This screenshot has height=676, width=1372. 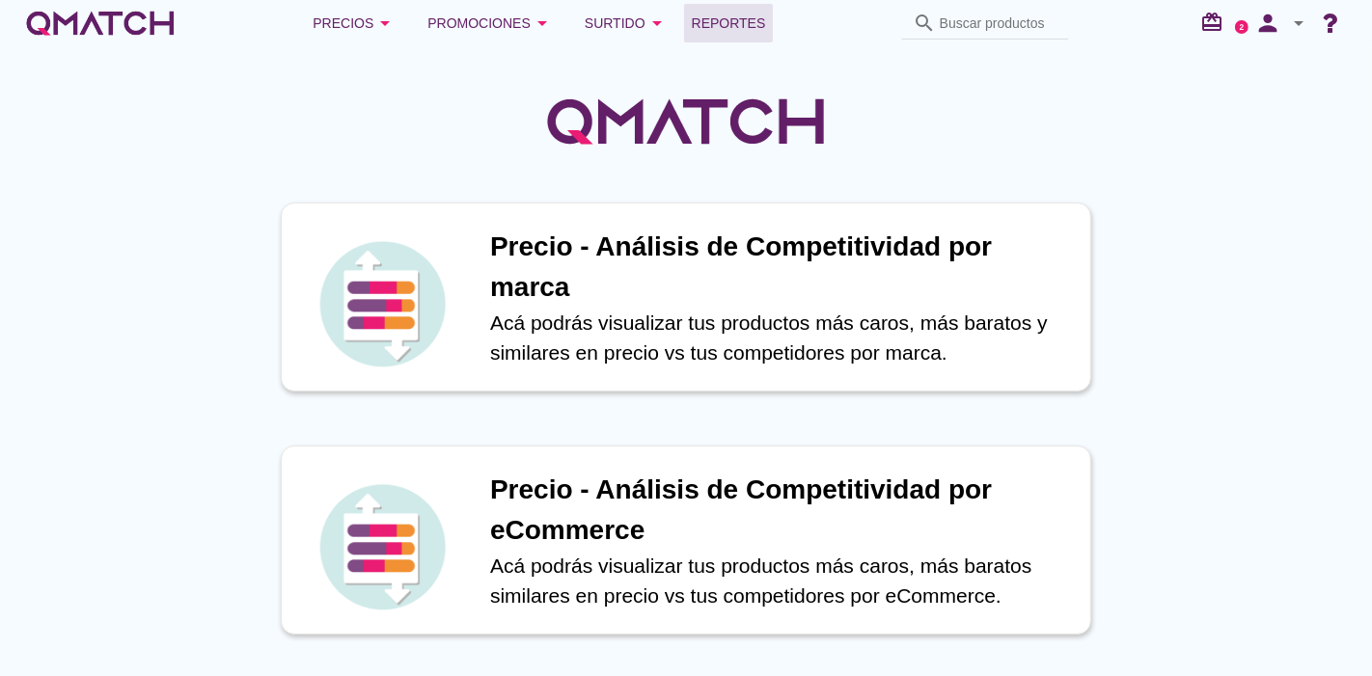 I want to click on button: Precios, so click(x=354, y=23).